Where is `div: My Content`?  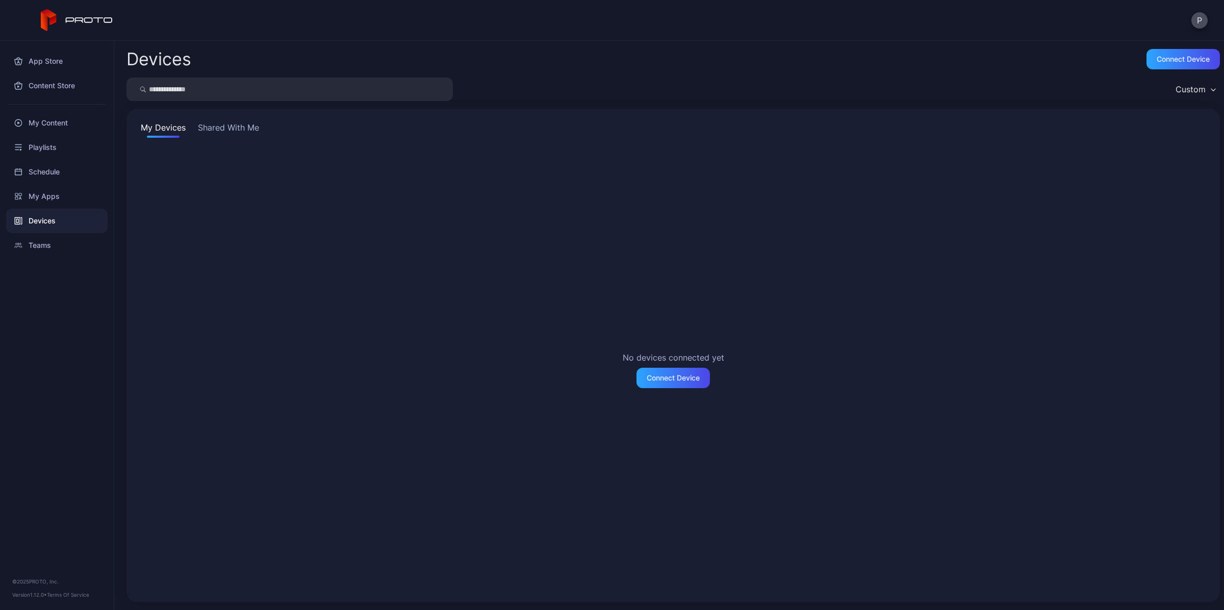 div: My Content is located at coordinates (57, 123).